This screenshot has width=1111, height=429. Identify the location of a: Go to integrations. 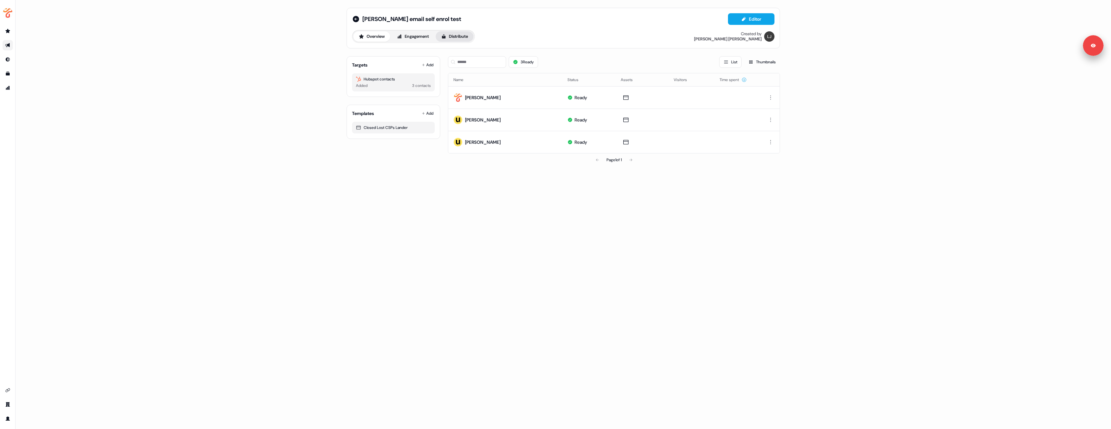
(8, 390).